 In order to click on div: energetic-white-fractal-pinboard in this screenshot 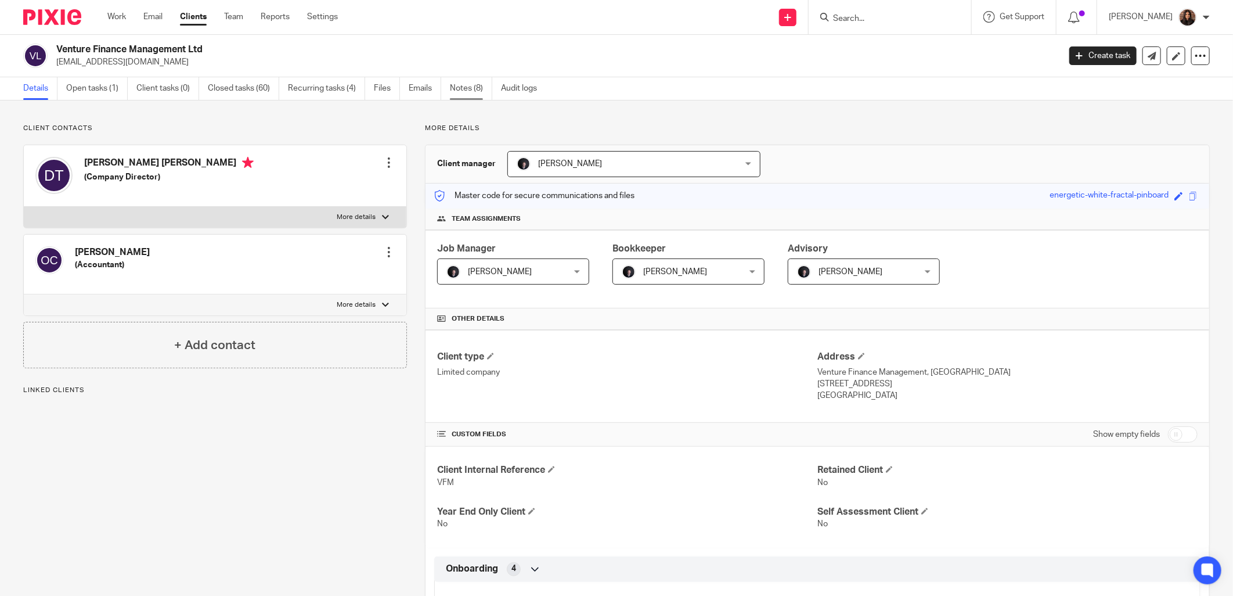, I will do `click(1109, 196)`.